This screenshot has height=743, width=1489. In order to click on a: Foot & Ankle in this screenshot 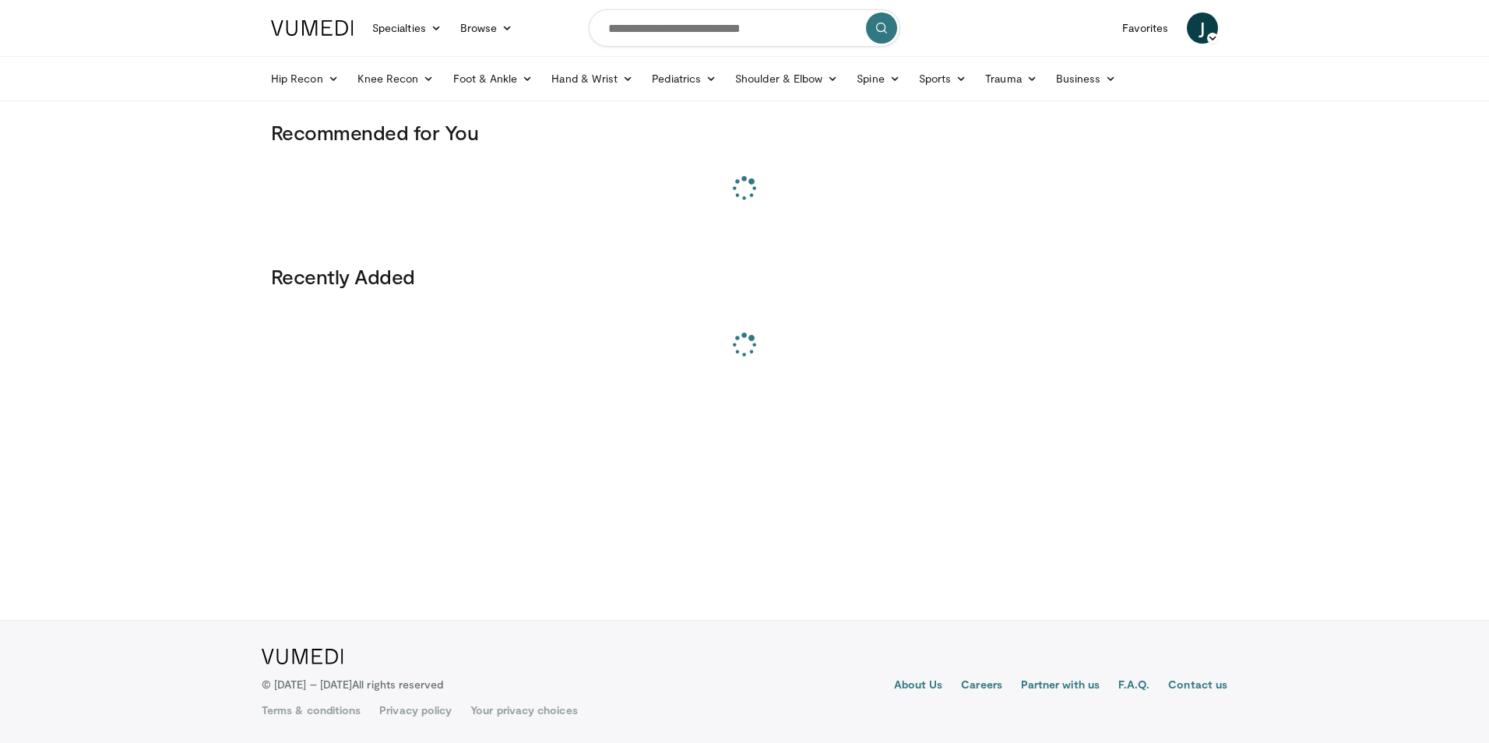, I will do `click(493, 79)`.